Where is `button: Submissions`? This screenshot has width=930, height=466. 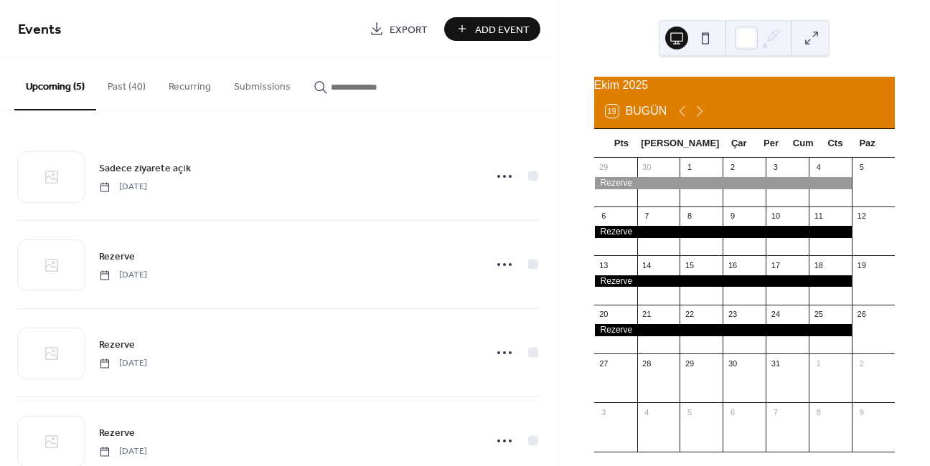 button: Submissions is located at coordinates (262, 83).